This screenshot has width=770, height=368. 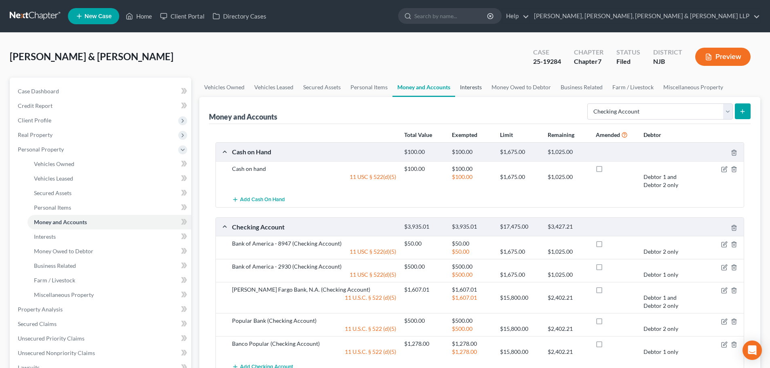 What do you see at coordinates (588, 61) in the screenshot?
I see `div: Chapter` at bounding box center [588, 61].